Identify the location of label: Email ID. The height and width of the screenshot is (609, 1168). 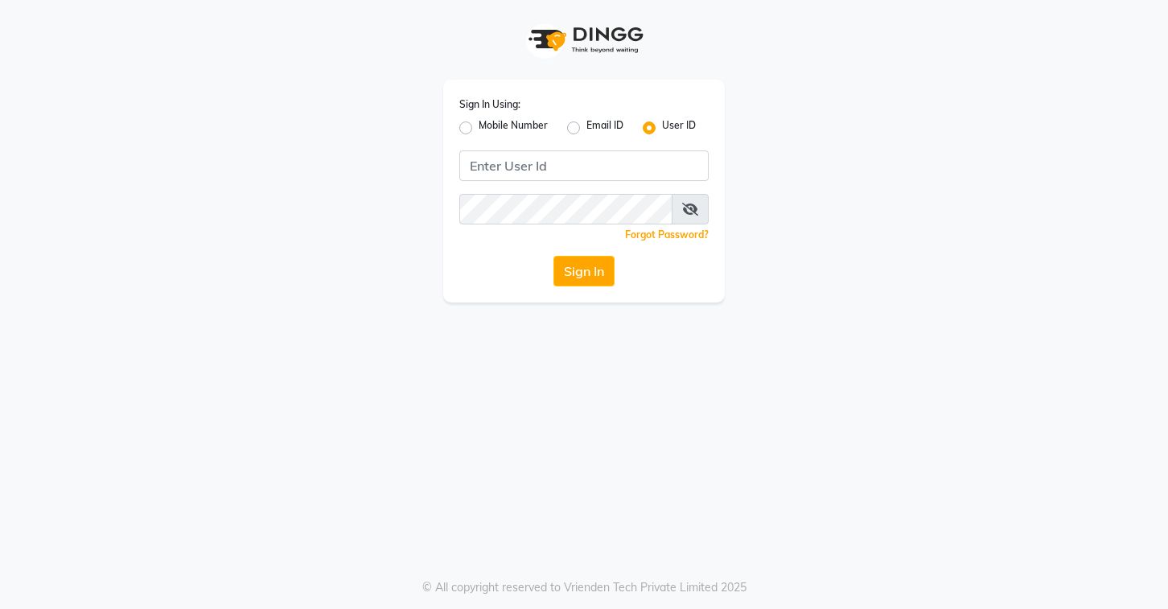
(605, 128).